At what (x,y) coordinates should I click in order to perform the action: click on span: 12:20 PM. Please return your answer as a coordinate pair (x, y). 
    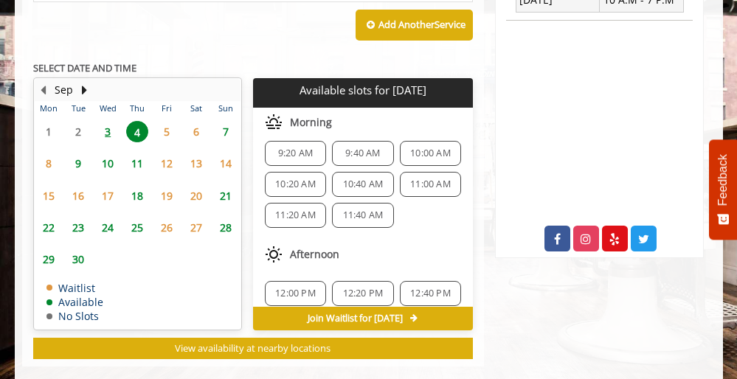
    Looking at the image, I should click on (363, 293).